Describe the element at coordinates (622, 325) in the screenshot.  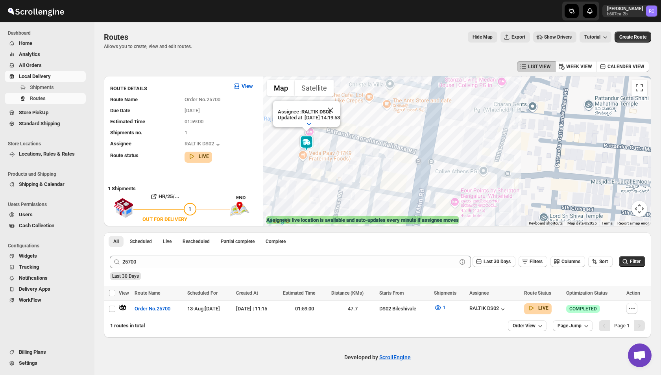
I see `span: Page` at that location.